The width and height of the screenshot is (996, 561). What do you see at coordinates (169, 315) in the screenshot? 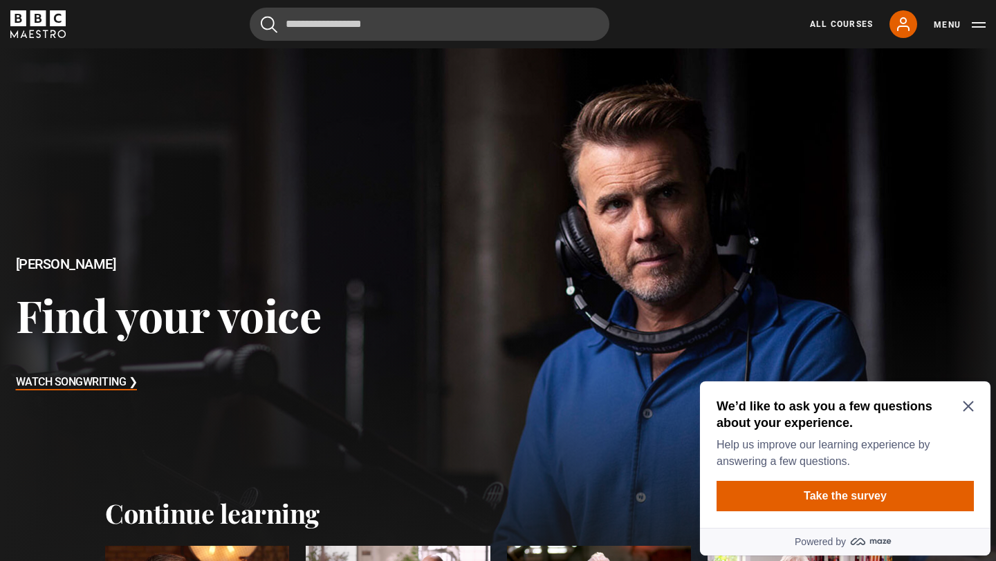
I see `h3: Find your voice` at bounding box center [169, 315].